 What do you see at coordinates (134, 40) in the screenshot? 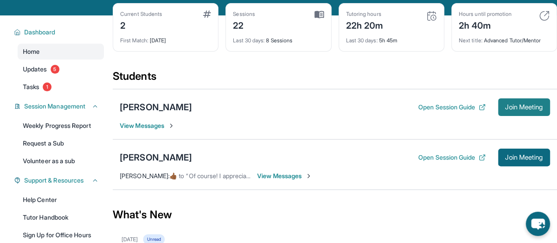
I see `span: First Match :` at bounding box center [134, 40].